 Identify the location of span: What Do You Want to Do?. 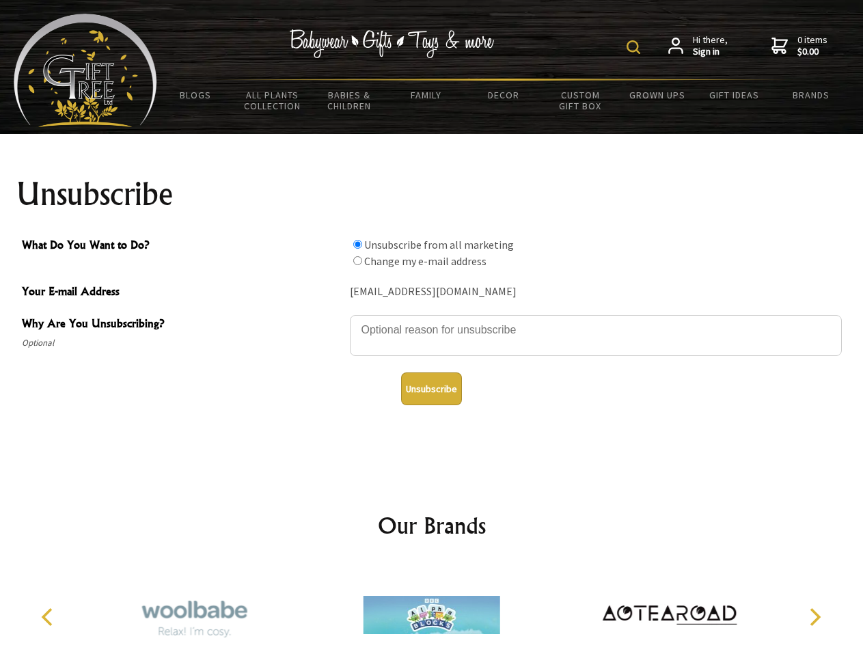
(183, 246).